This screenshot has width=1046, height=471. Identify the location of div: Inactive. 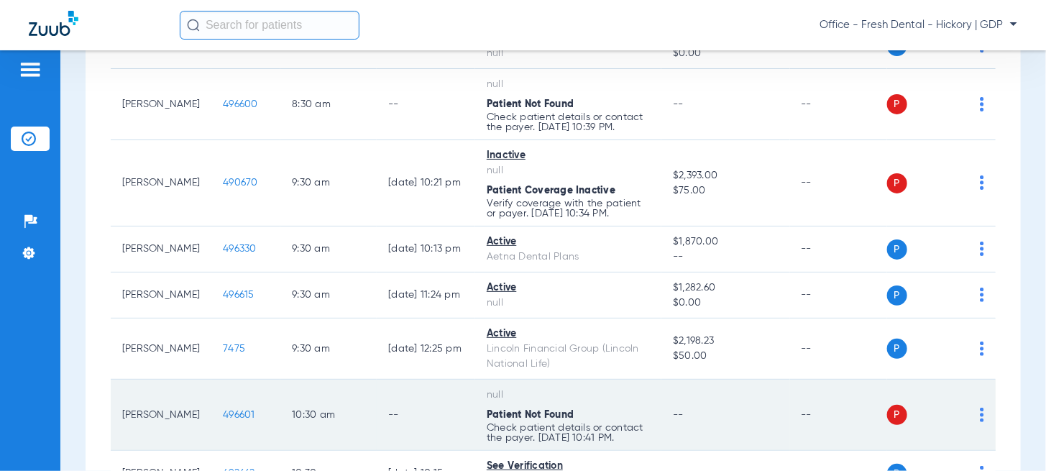
(568, 155).